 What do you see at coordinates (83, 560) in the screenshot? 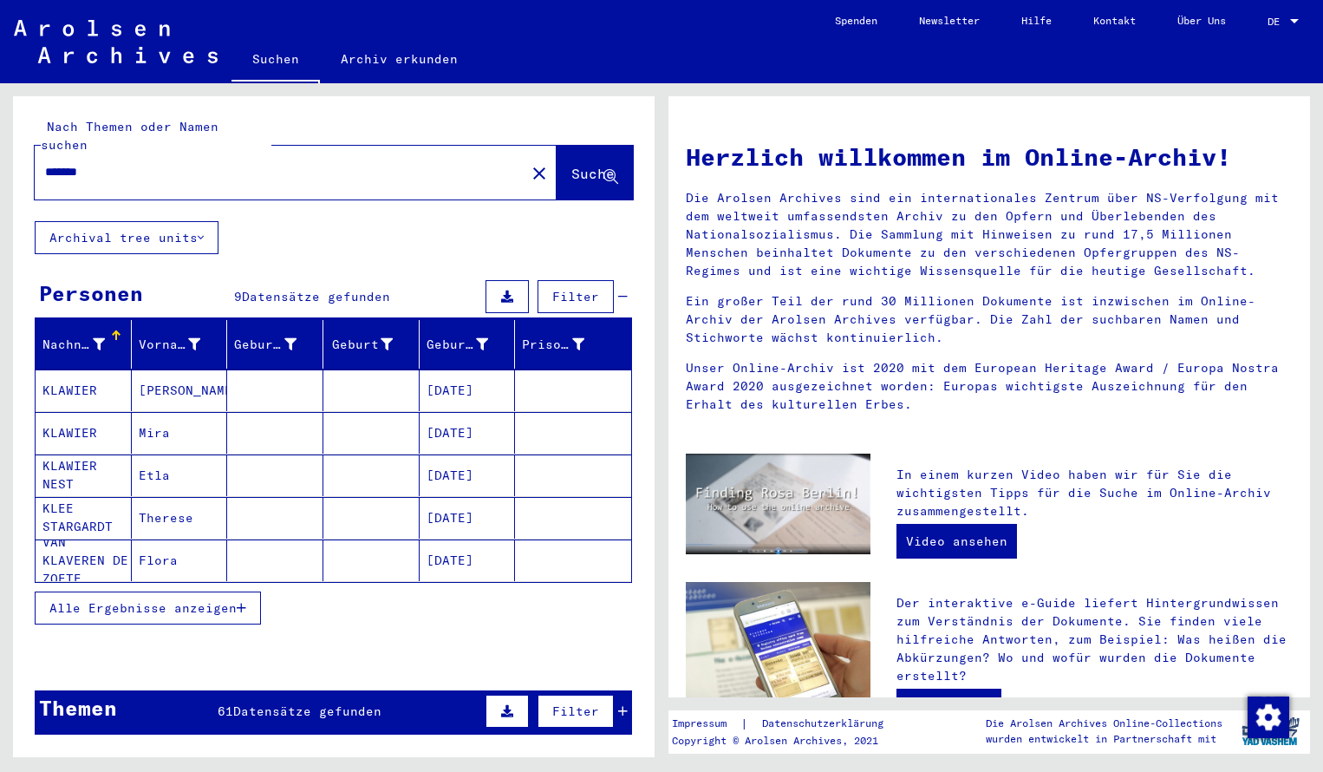
I see `mat-cell: VAN KLAVEREN DE ZOETE` at bounding box center [83, 560].